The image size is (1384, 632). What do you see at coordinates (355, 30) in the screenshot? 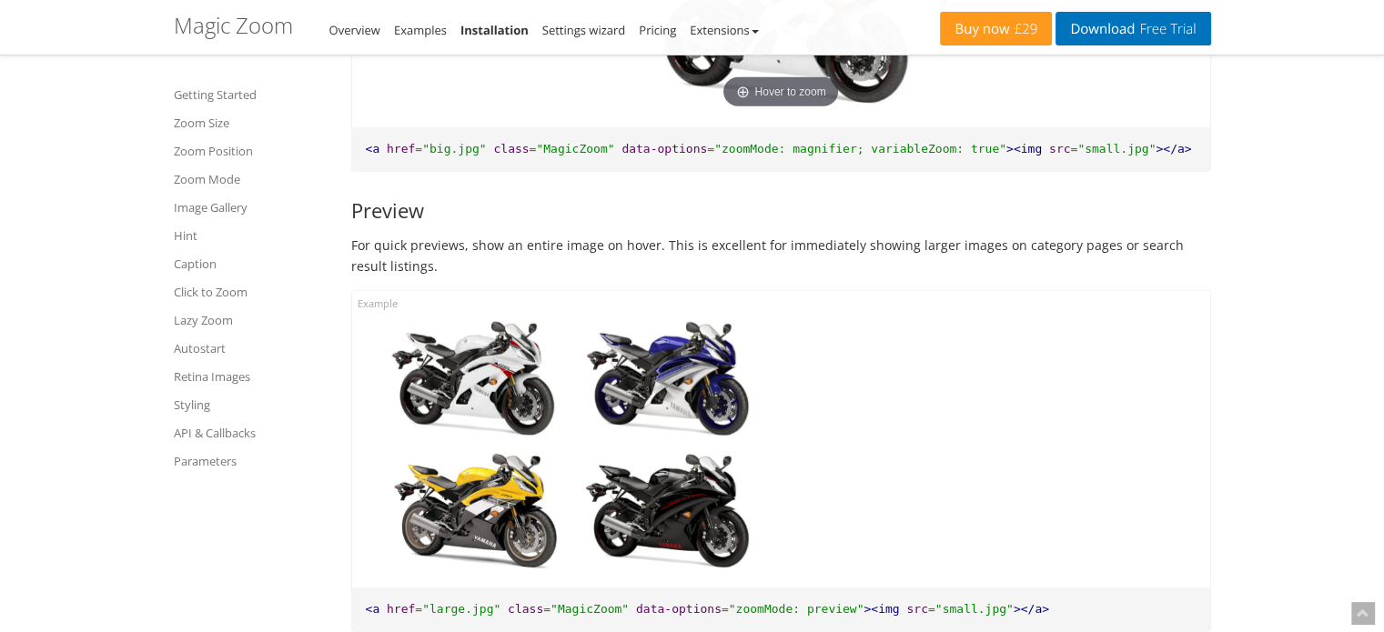
I see `a: Overview` at bounding box center [355, 30].